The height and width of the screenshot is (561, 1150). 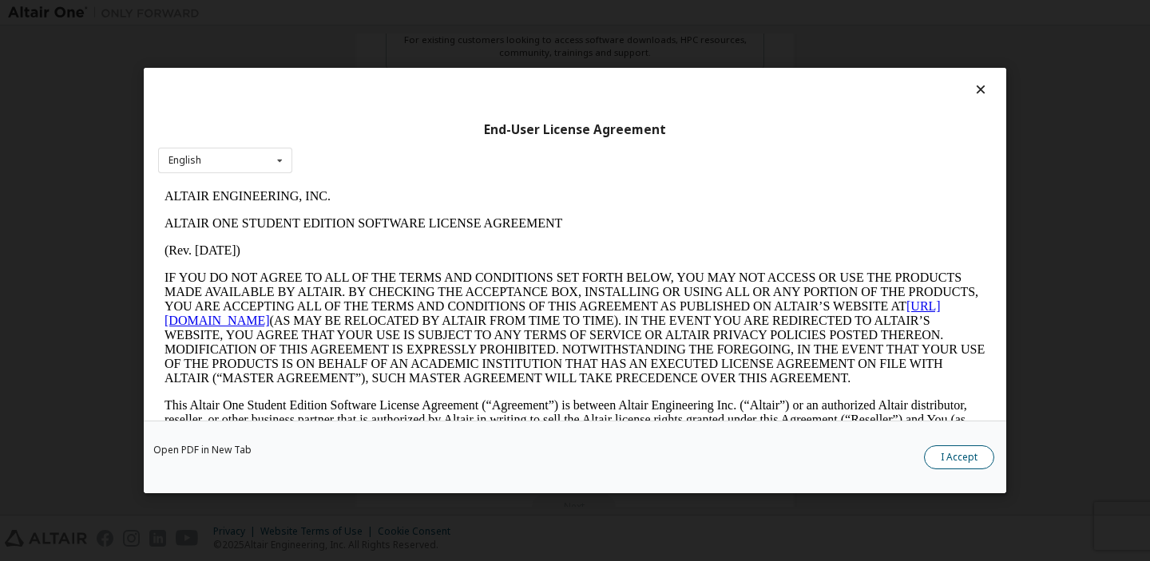 What do you see at coordinates (575, 130) in the screenshot?
I see `div: End-User License Agreement` at bounding box center [575, 130].